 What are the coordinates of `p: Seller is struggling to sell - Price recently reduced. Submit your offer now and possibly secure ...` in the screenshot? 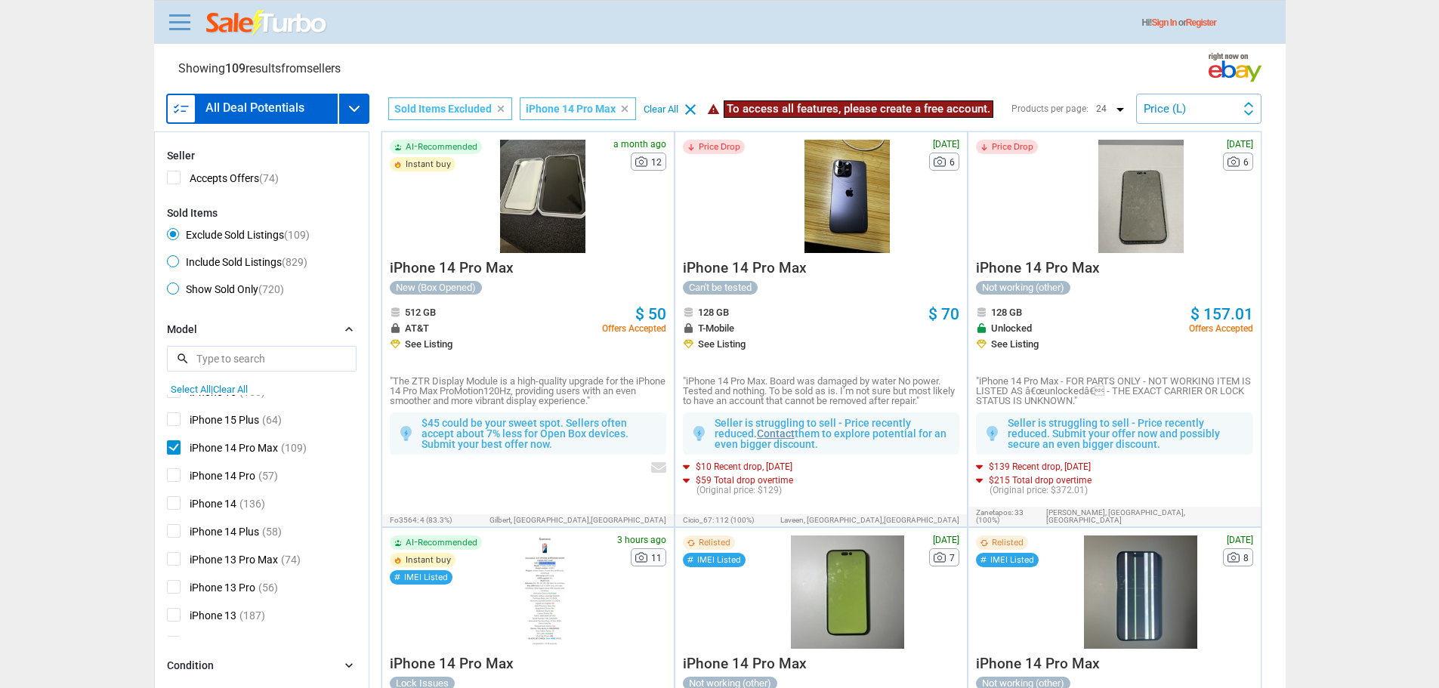 It's located at (1126, 434).